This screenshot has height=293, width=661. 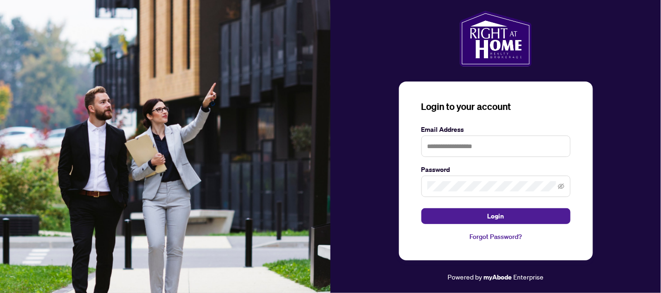 I want to click on a: Forgot Password?, so click(x=496, y=237).